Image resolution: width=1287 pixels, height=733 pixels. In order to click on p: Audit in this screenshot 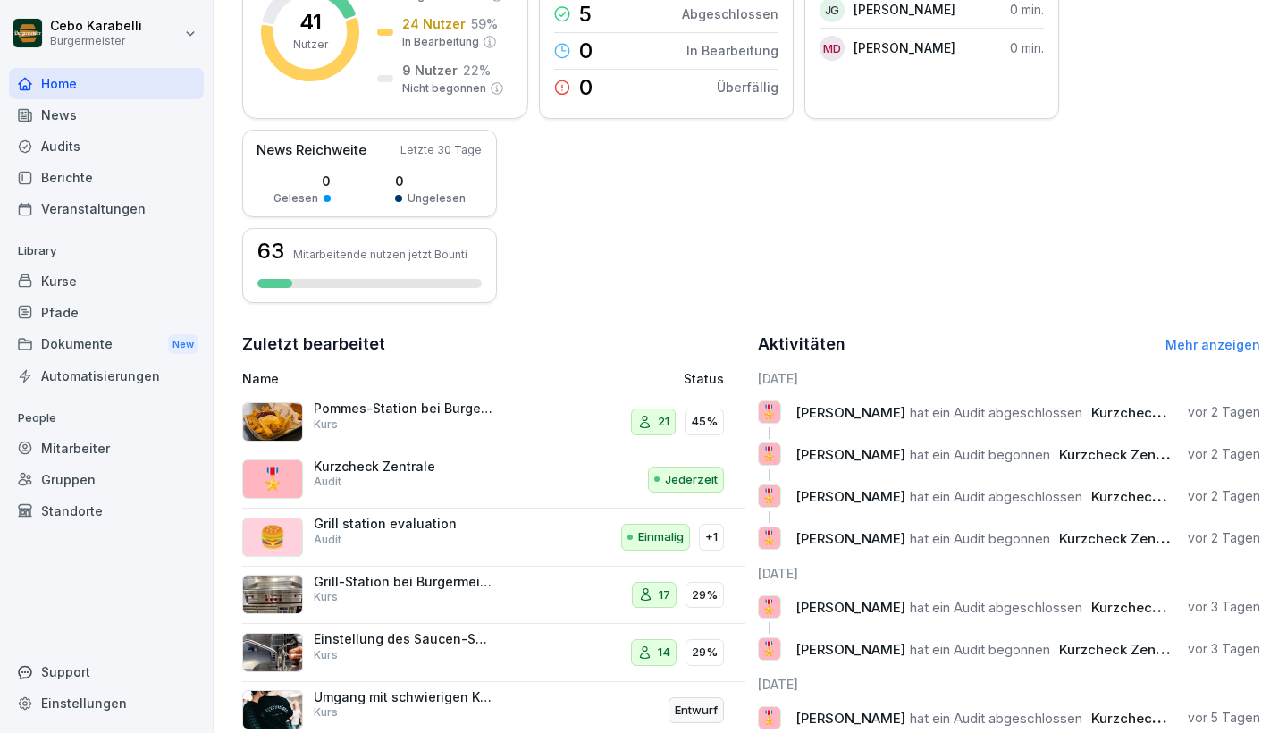, I will do `click(327, 540)`.